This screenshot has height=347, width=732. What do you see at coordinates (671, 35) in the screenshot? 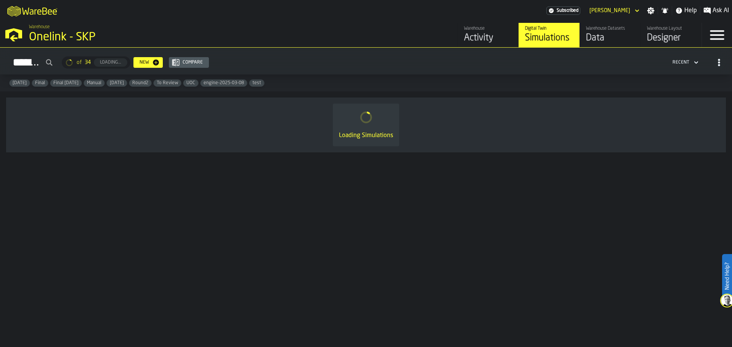
I see `a: link-to-/wh/i/6ad9c8fa-2ae6-41be-a08f-bf7f8b696bbc/designer` at bounding box center [671, 35].